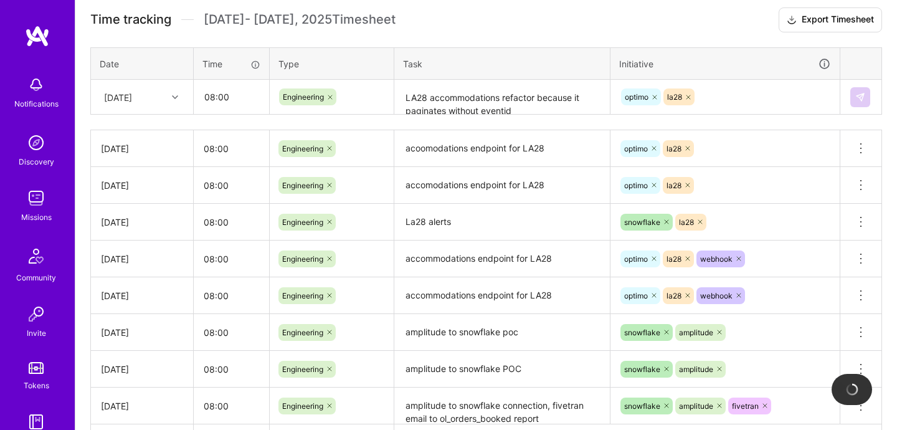 This screenshot has height=430, width=897. Describe the element at coordinates (131, 19) in the screenshot. I see `span: Time tracking` at that location.